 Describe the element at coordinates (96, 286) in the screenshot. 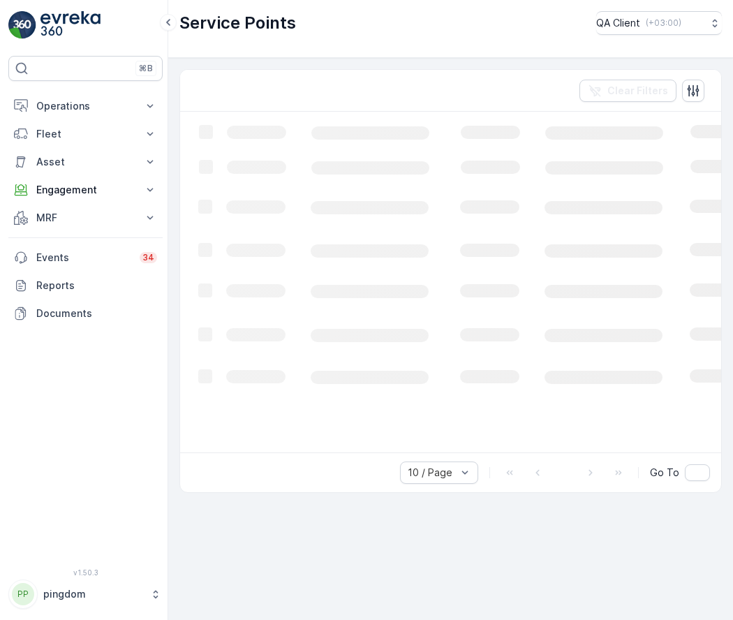

I see `p: Reports` at that location.